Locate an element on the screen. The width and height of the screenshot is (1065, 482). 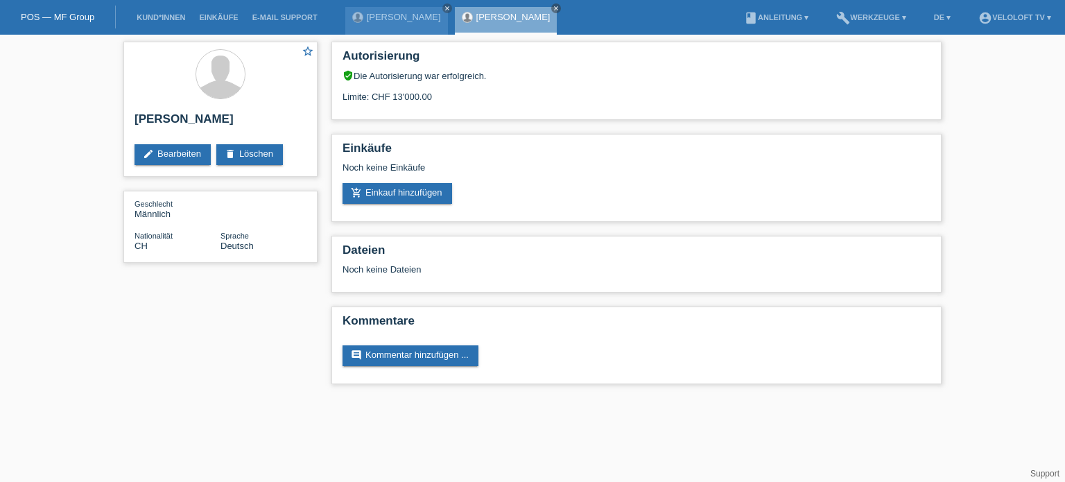
div: Limite: CHF 13'000.00 is located at coordinates (637, 92).